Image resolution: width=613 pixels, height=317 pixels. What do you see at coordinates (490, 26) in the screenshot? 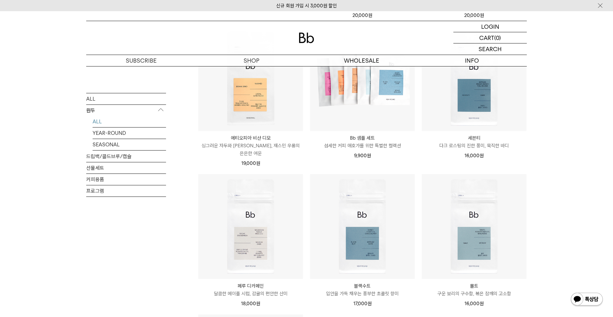
I see `a: LOGIN` at bounding box center [490, 26].